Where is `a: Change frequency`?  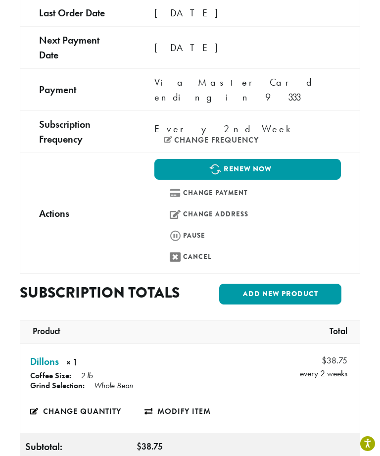
a: Change frequency is located at coordinates (211, 140).